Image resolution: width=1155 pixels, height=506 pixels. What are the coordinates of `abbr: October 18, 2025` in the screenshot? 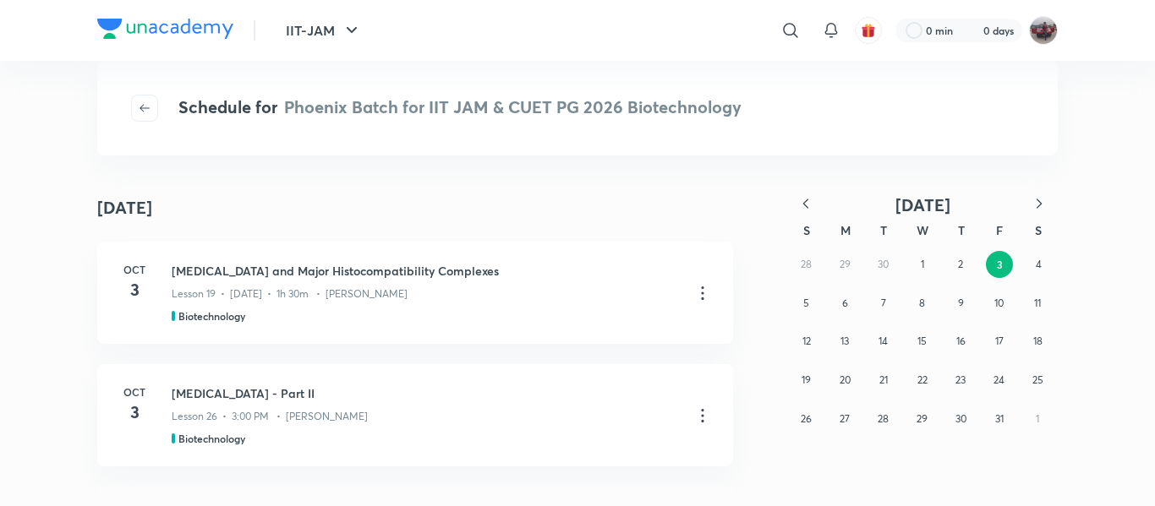 It's located at (1037, 341).